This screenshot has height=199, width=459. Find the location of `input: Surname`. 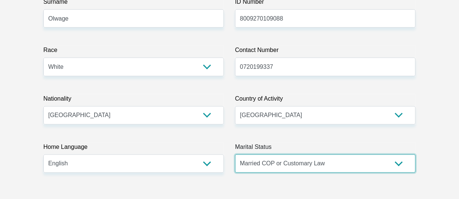

input: Surname is located at coordinates (134, 18).